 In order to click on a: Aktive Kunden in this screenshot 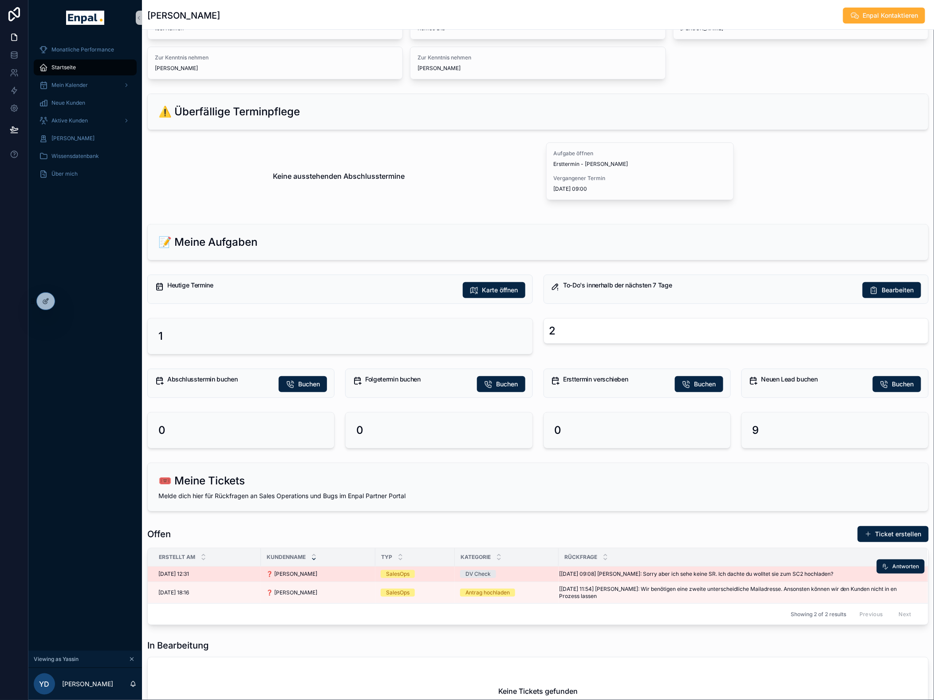, I will do `click(85, 121)`.